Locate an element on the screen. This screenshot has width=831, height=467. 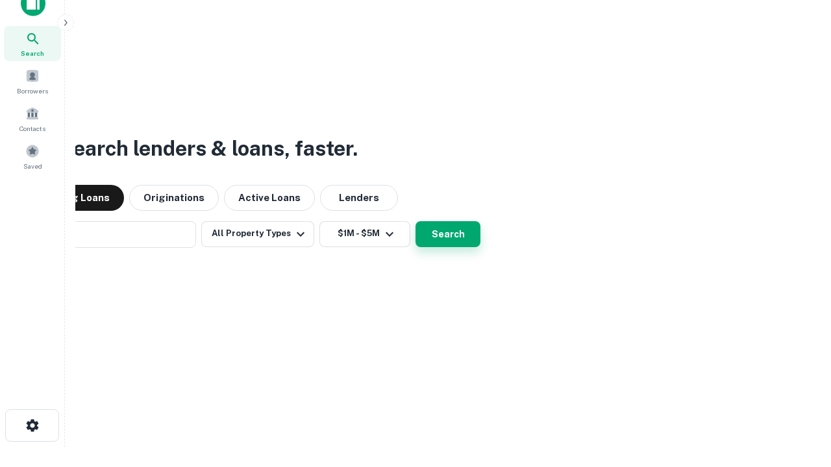
button: Originations is located at coordinates (174, 198).